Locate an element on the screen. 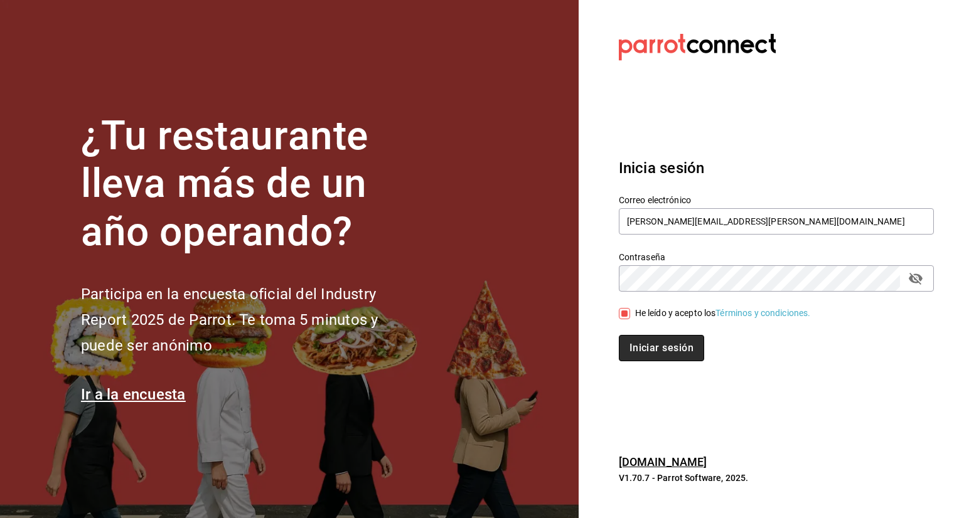 The image size is (964, 518). input: Ingresa tu correo electrónico is located at coordinates (776, 221).